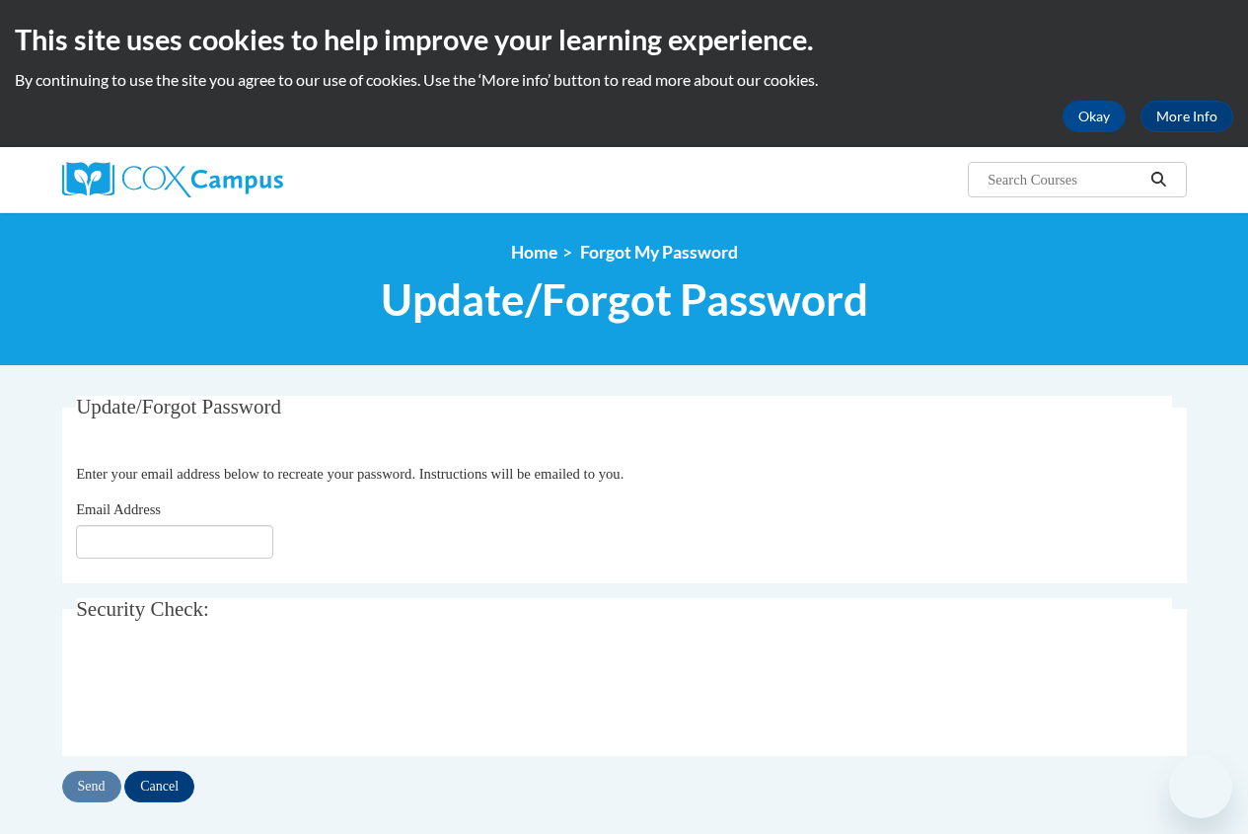 Image resolution: width=1248 pixels, height=834 pixels. What do you see at coordinates (1159, 180) in the screenshot?
I see `button: Search` at bounding box center [1159, 180].